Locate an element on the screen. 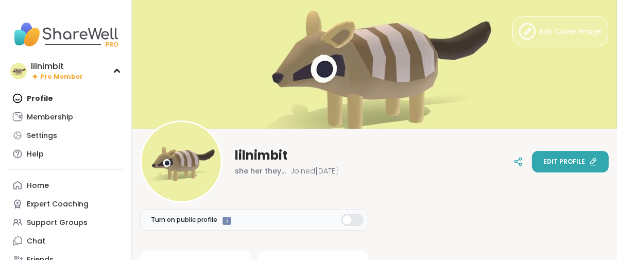 The image size is (617, 260). div: Chat is located at coordinates (36, 241).